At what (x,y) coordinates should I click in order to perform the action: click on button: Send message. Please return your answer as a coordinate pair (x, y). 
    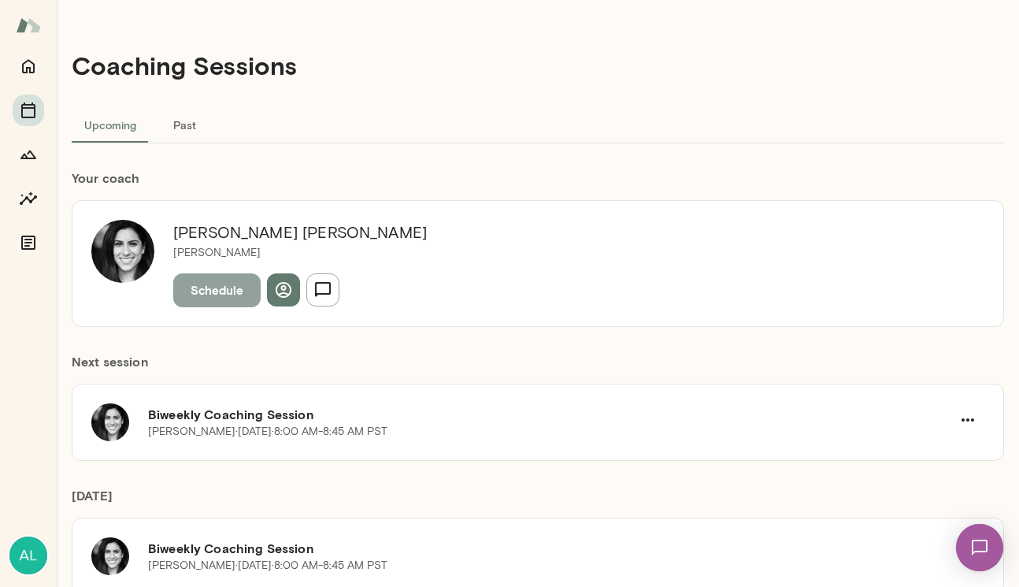
    Looking at the image, I should click on (323, 290).